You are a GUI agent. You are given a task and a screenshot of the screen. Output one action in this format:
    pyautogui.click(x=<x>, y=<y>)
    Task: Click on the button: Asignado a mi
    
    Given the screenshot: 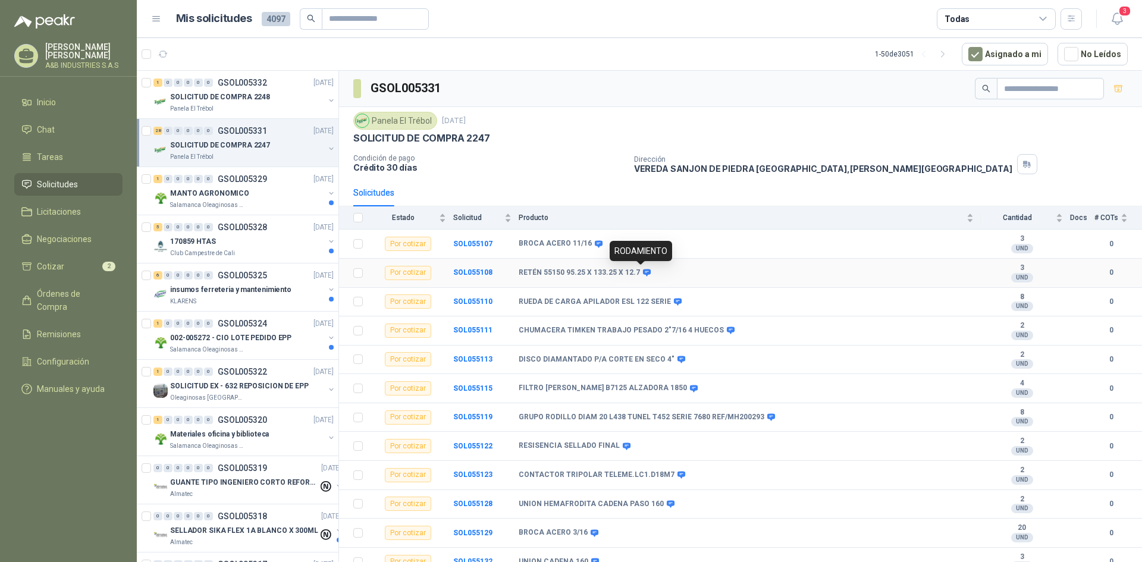 What is the action you would take?
    pyautogui.click(x=1005, y=54)
    